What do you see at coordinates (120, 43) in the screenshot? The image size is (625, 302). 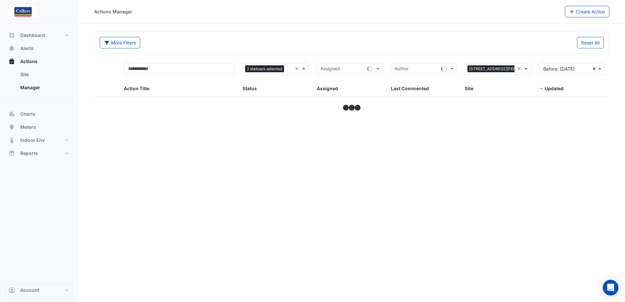 I see `button: More Filters` at bounding box center [120, 43].